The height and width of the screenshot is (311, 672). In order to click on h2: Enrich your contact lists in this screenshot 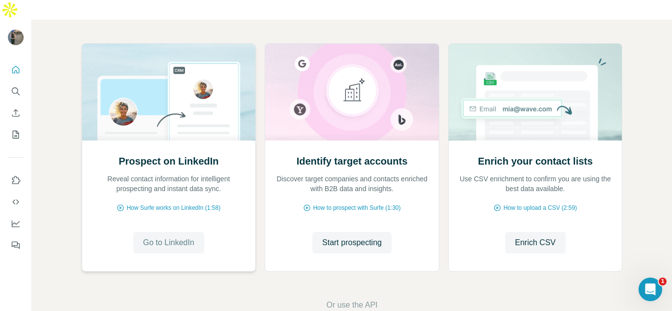, I will do `click(535, 161)`.